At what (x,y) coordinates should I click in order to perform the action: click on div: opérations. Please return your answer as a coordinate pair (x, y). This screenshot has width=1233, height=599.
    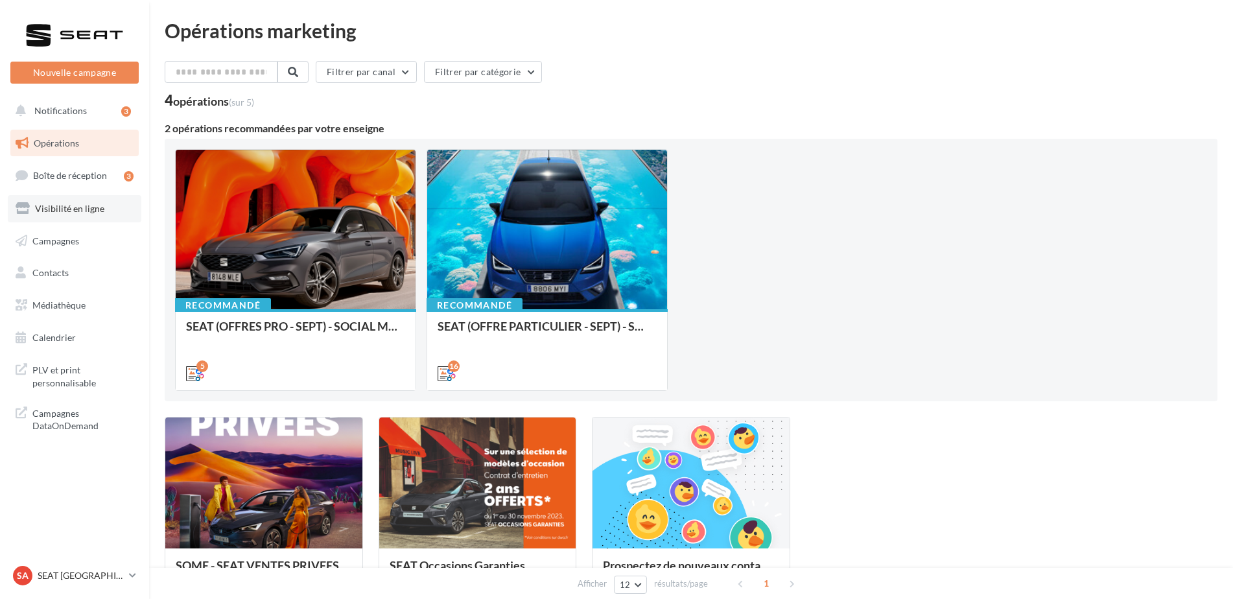
    Looking at the image, I should click on (213, 101).